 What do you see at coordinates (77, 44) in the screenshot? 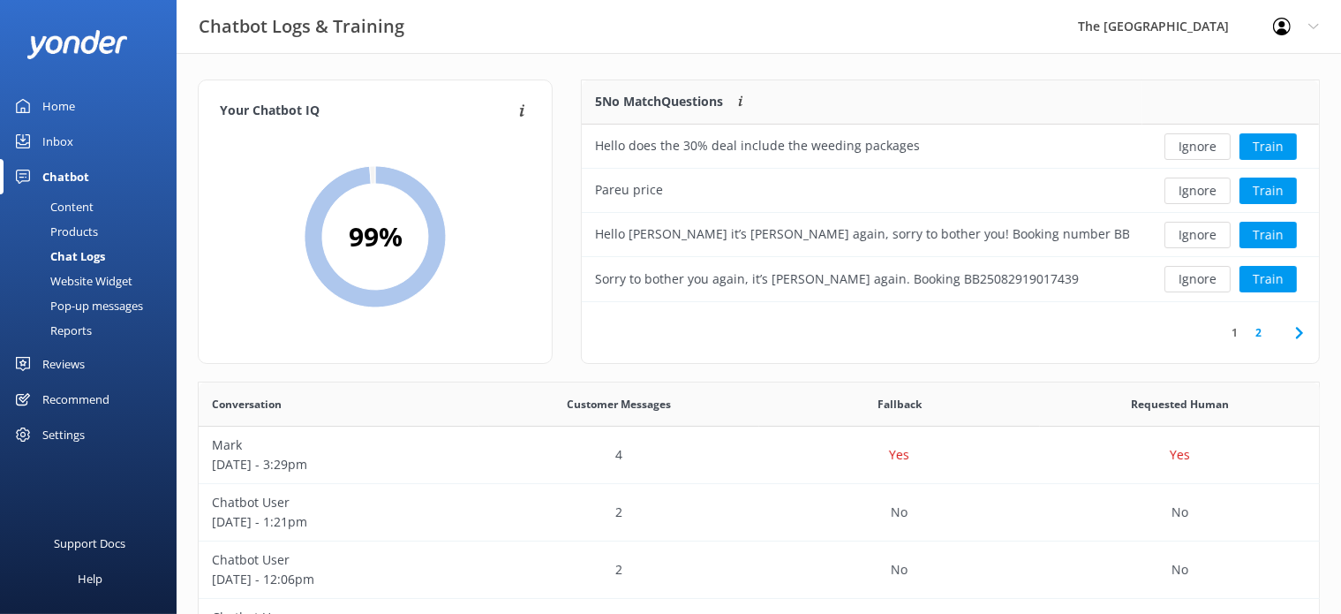
I see `img: yonder-white-logo.png` at bounding box center [77, 44].